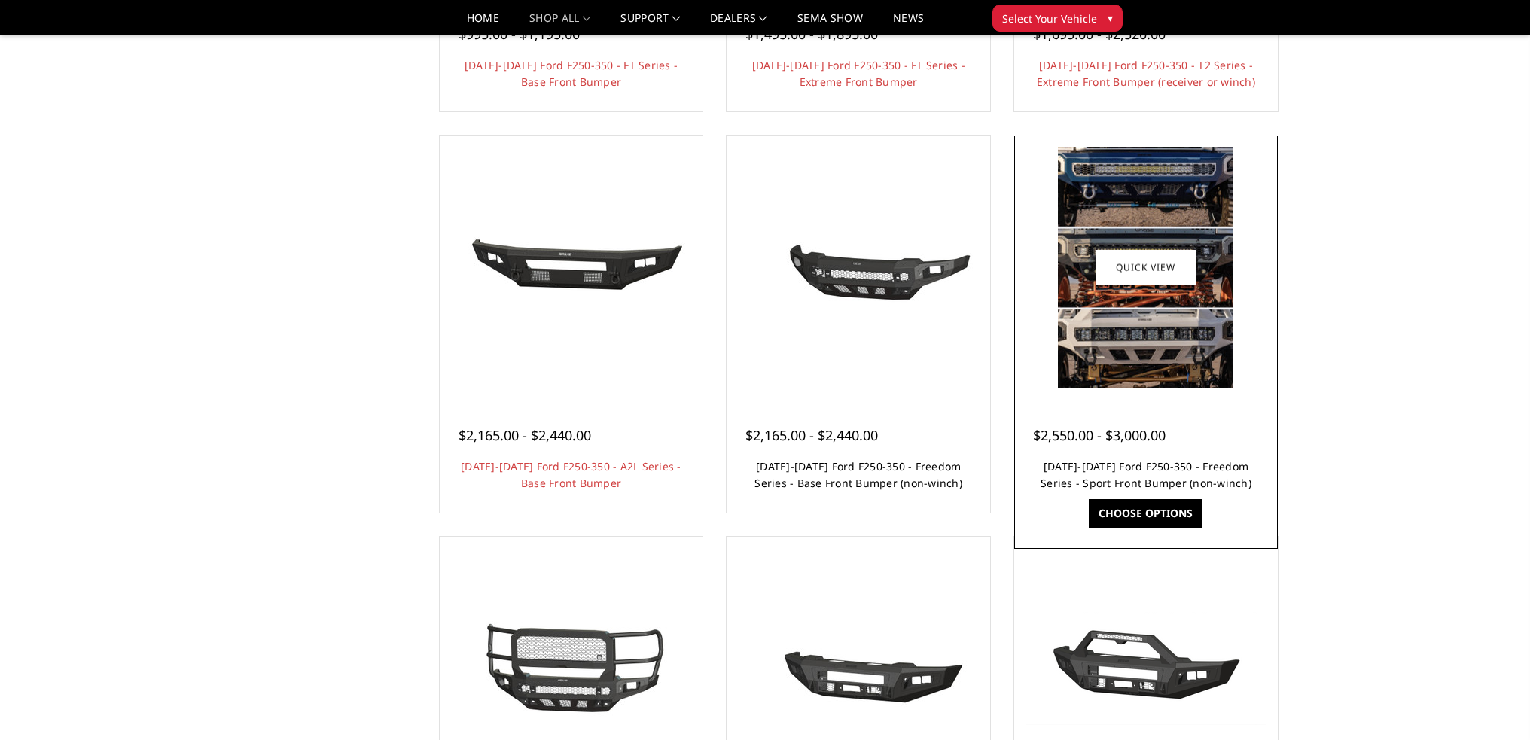 Image resolution: width=1530 pixels, height=740 pixels. Describe the element at coordinates (830, 23) in the screenshot. I see `a: SEMA Show` at that location.